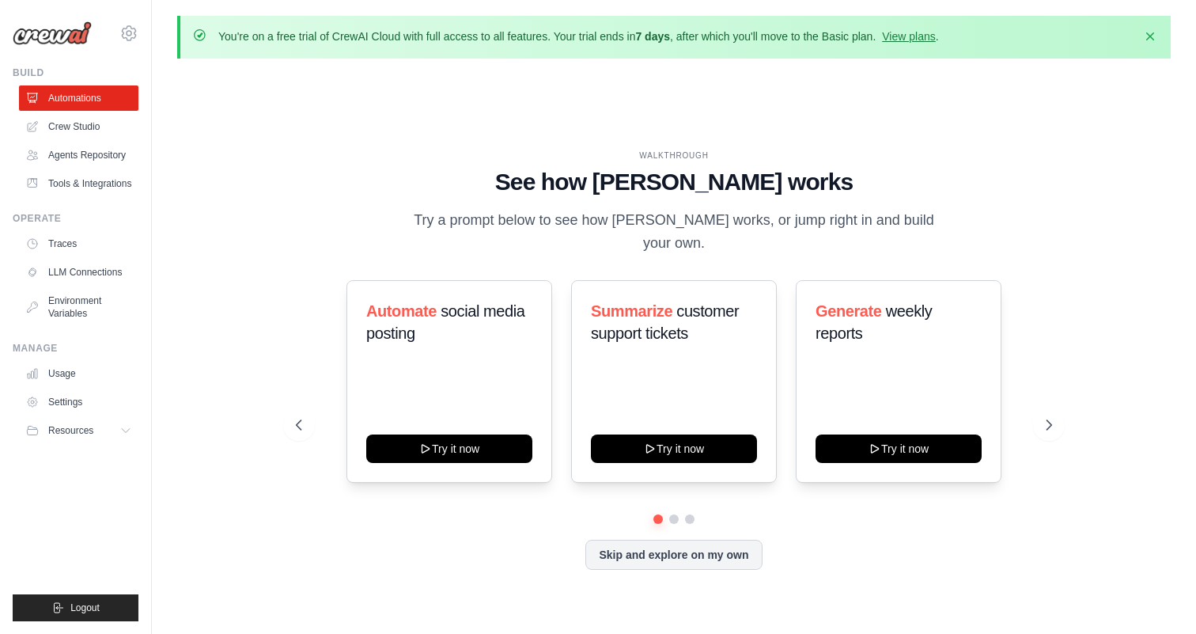  I want to click on div: WALKTHROUGH, so click(674, 155).